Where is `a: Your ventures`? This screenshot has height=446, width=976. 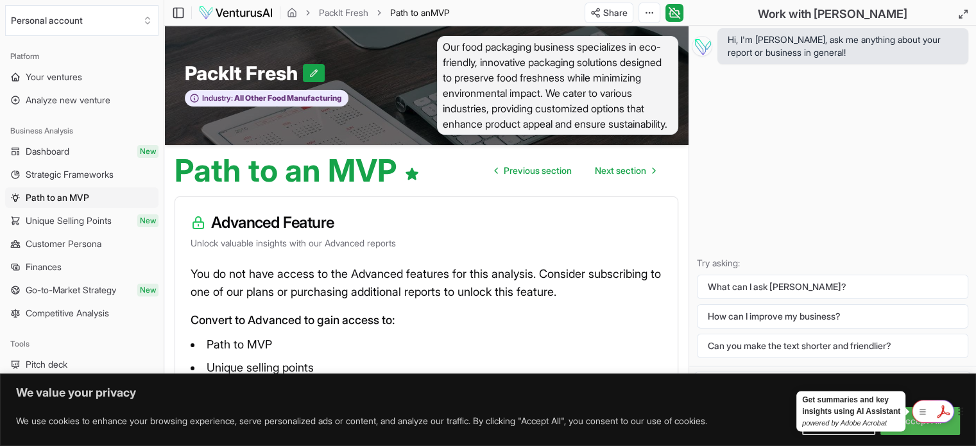 a: Your ventures is located at coordinates (82, 77).